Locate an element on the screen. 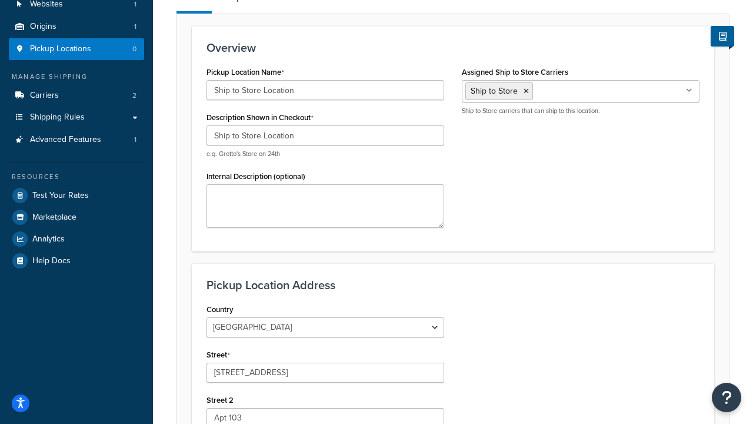 The width and height of the screenshot is (753, 424). button: Show Help Docs is located at coordinates (723, 36).